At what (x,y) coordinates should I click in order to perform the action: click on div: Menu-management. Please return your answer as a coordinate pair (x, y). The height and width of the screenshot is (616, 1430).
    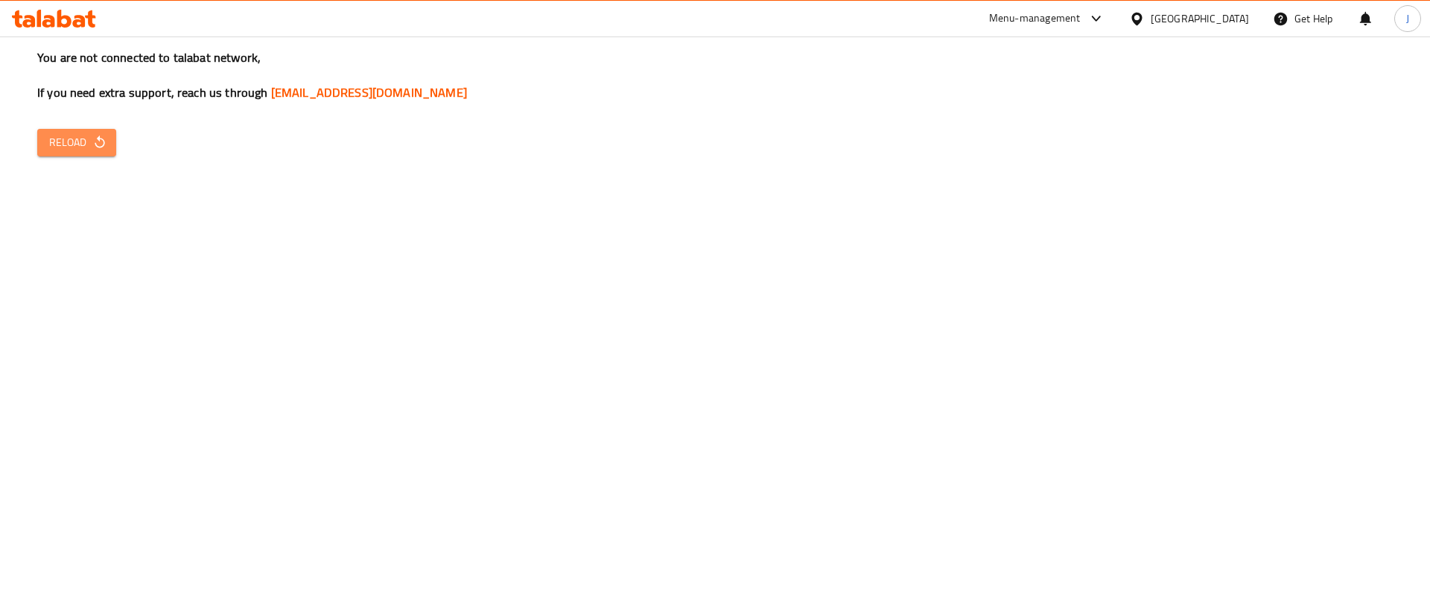
    Looking at the image, I should click on (1035, 19).